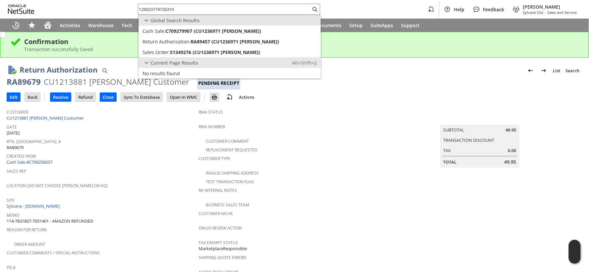 This screenshot has height=272, width=589. Describe the element at coordinates (21, 156) in the screenshot. I see `a: Created From` at that location.